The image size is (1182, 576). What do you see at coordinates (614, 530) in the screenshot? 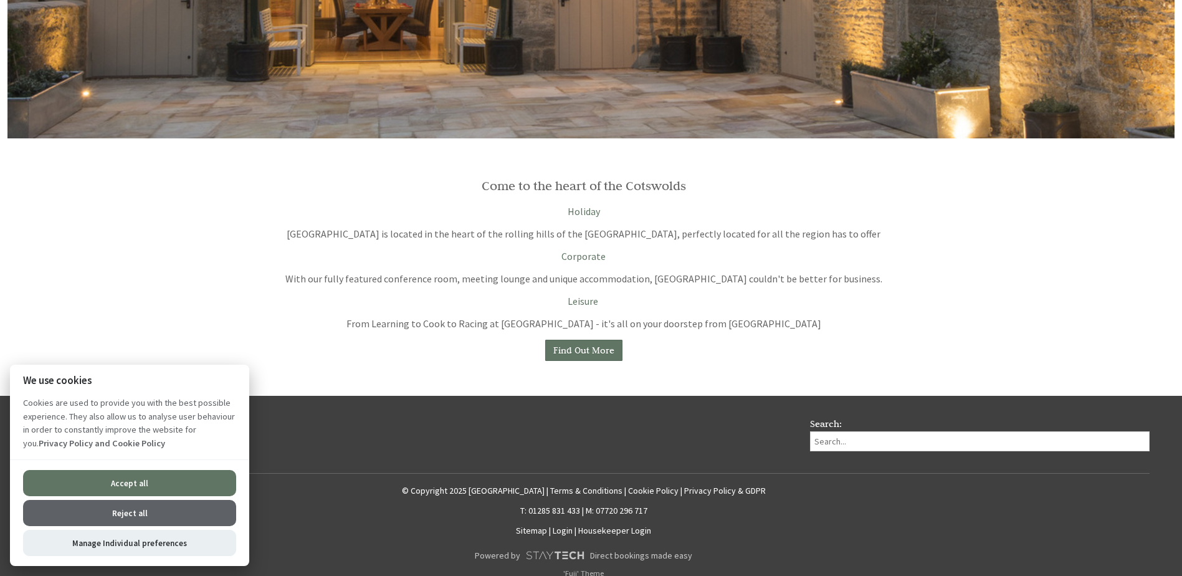
I see `a: Housekeeper Login` at bounding box center [614, 530].